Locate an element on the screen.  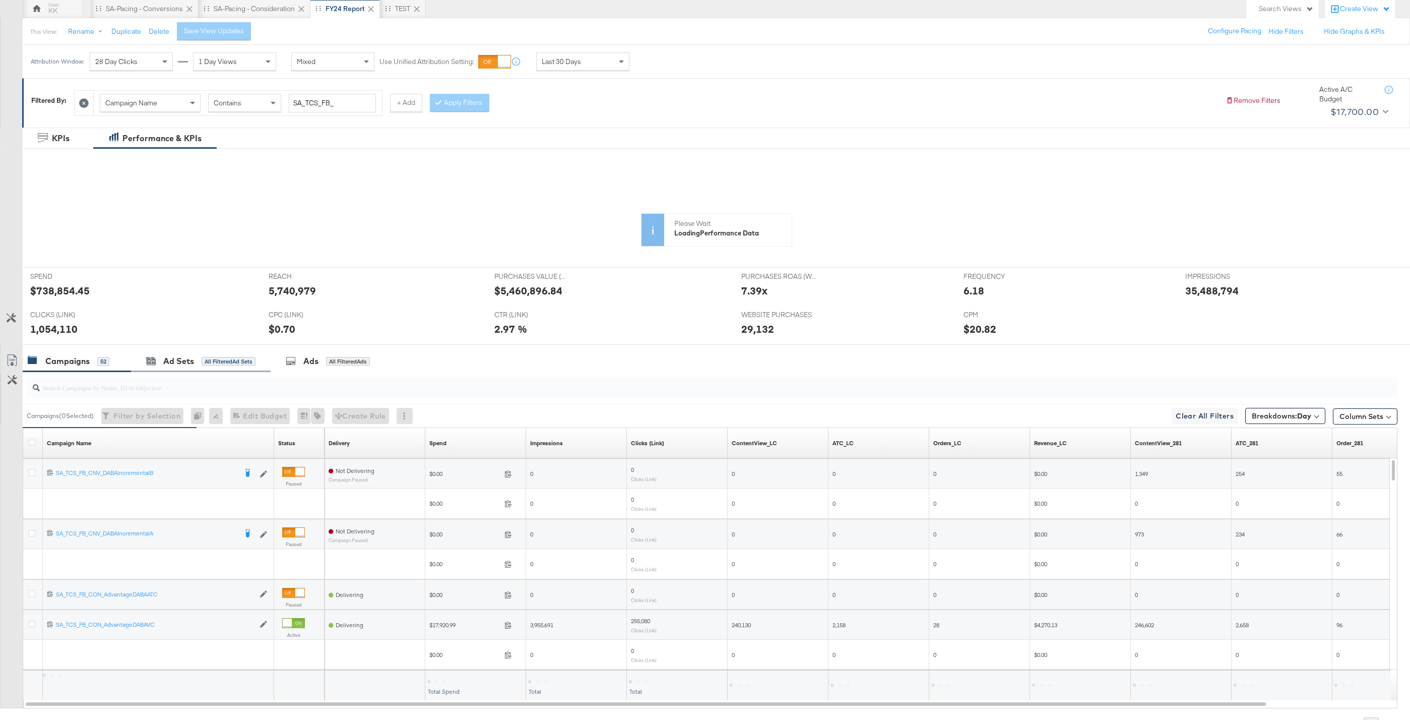
span: $17,920.99 is located at coordinates (465, 624).